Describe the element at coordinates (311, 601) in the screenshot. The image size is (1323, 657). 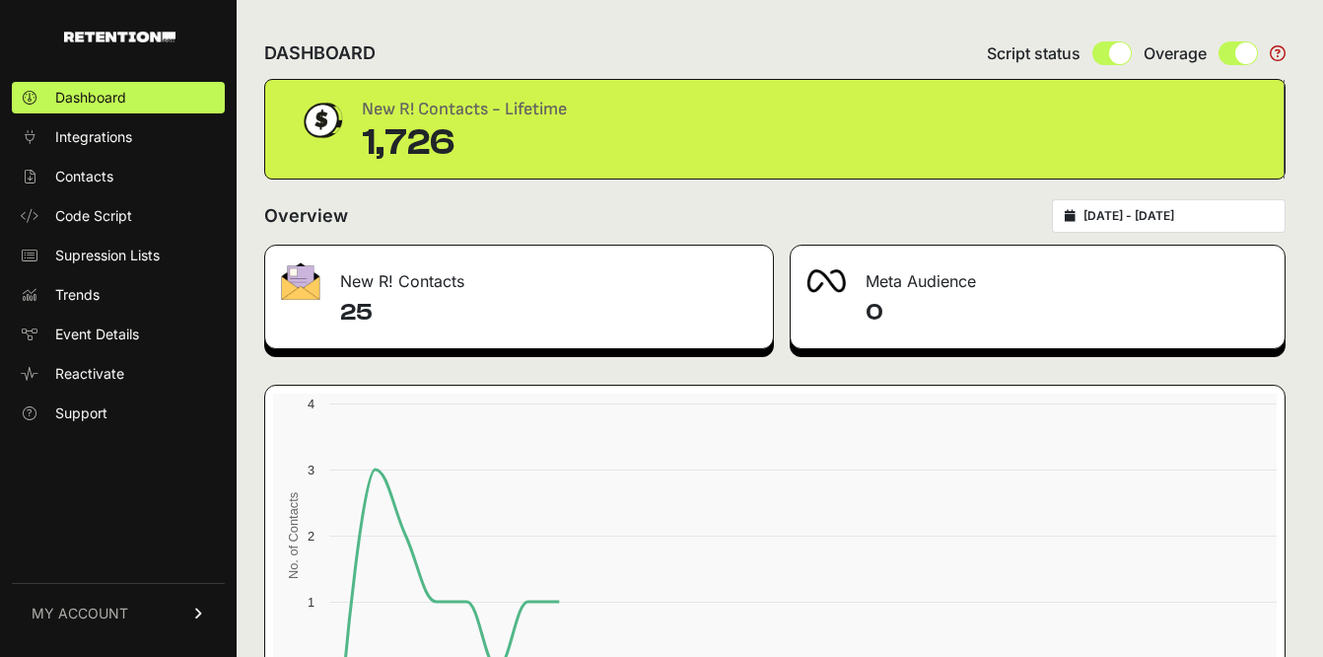
I see `text: 1` at that location.